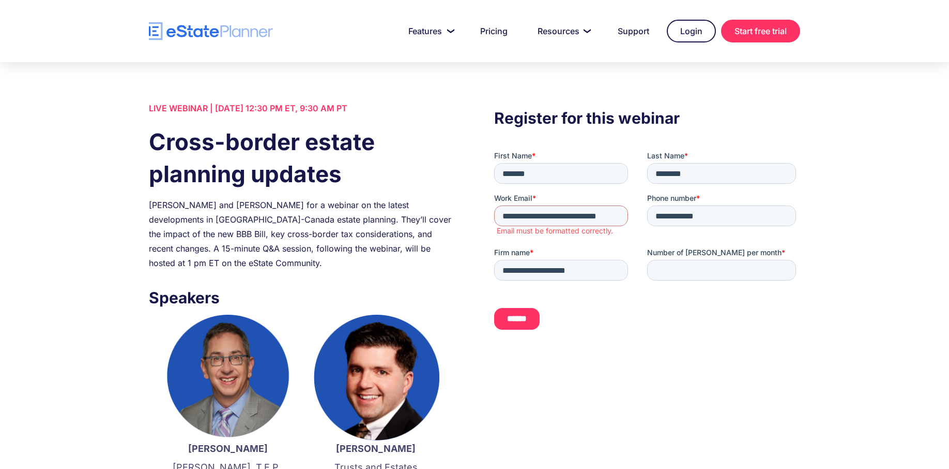  Describe the element at coordinates (494, 31) in the screenshot. I see `a: Pricing` at that location.